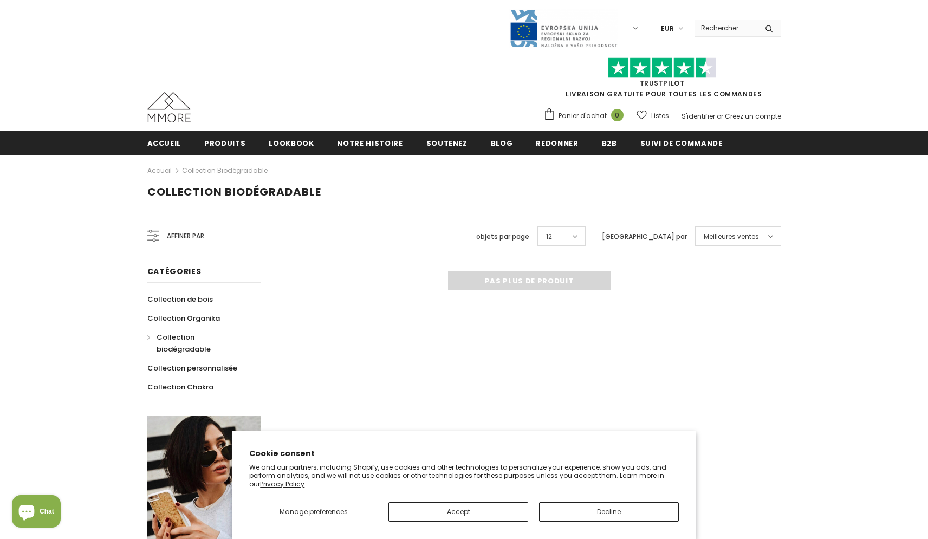 The height and width of the screenshot is (539, 928). What do you see at coordinates (662, 83) in the screenshot?
I see `a: TrustPilot` at bounding box center [662, 83].